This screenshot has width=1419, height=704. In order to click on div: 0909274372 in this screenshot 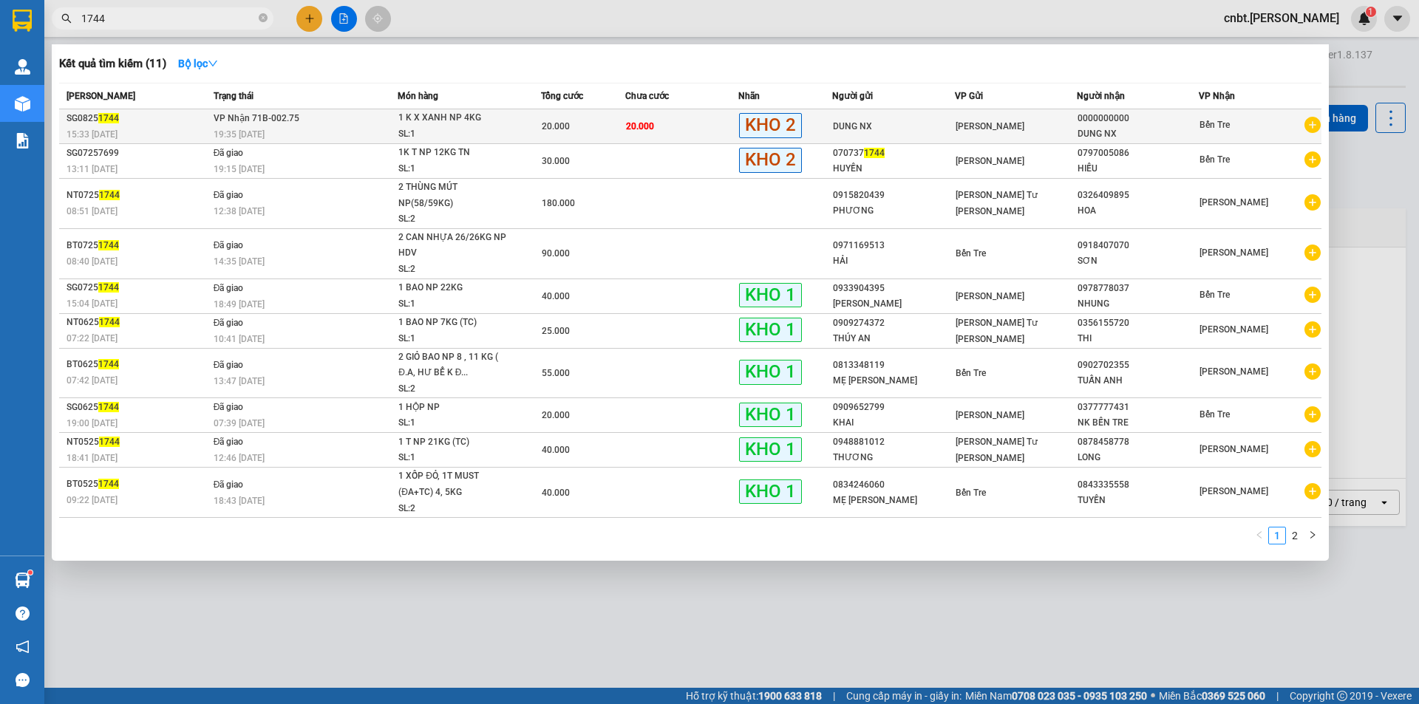, I will do `click(893, 323)`.